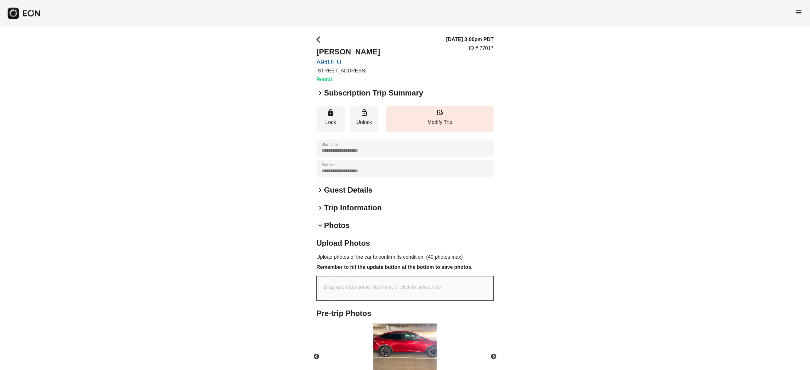 Image resolution: width=810 pixels, height=370 pixels. Describe the element at coordinates (405, 257) in the screenshot. I see `p: Upload photos of the car to confirm its condition. (40 photos max)` at that location.